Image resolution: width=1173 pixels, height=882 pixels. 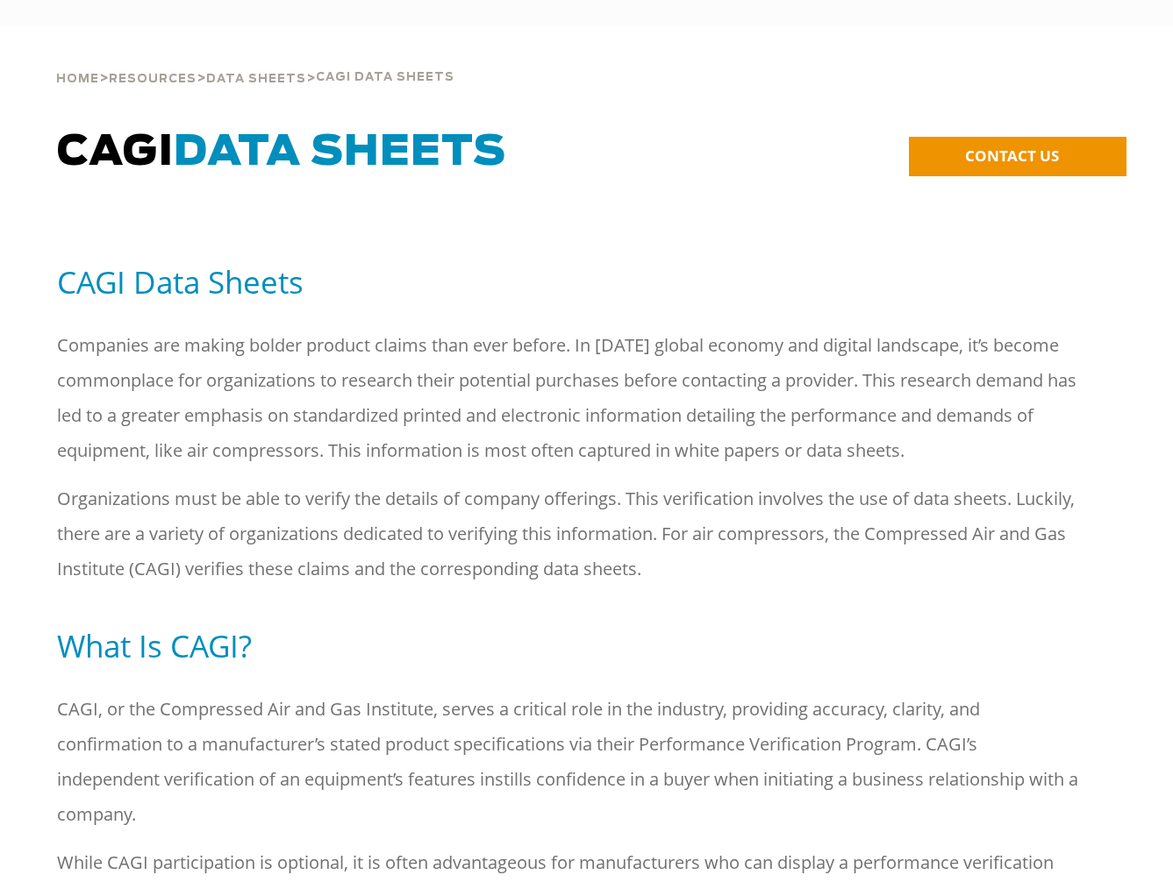 What do you see at coordinates (586, 645) in the screenshot?
I see `h5: What Is CAGI?` at bounding box center [586, 645].